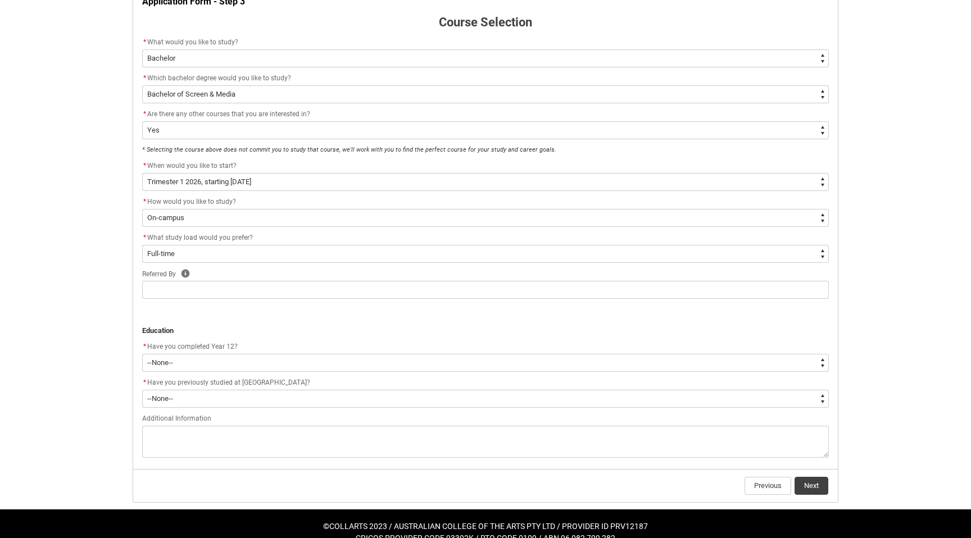 The width and height of the screenshot is (971, 538). What do you see at coordinates (219, 78) in the screenshot?
I see `span: Which bachelor degree would you like to study?` at bounding box center [219, 78].